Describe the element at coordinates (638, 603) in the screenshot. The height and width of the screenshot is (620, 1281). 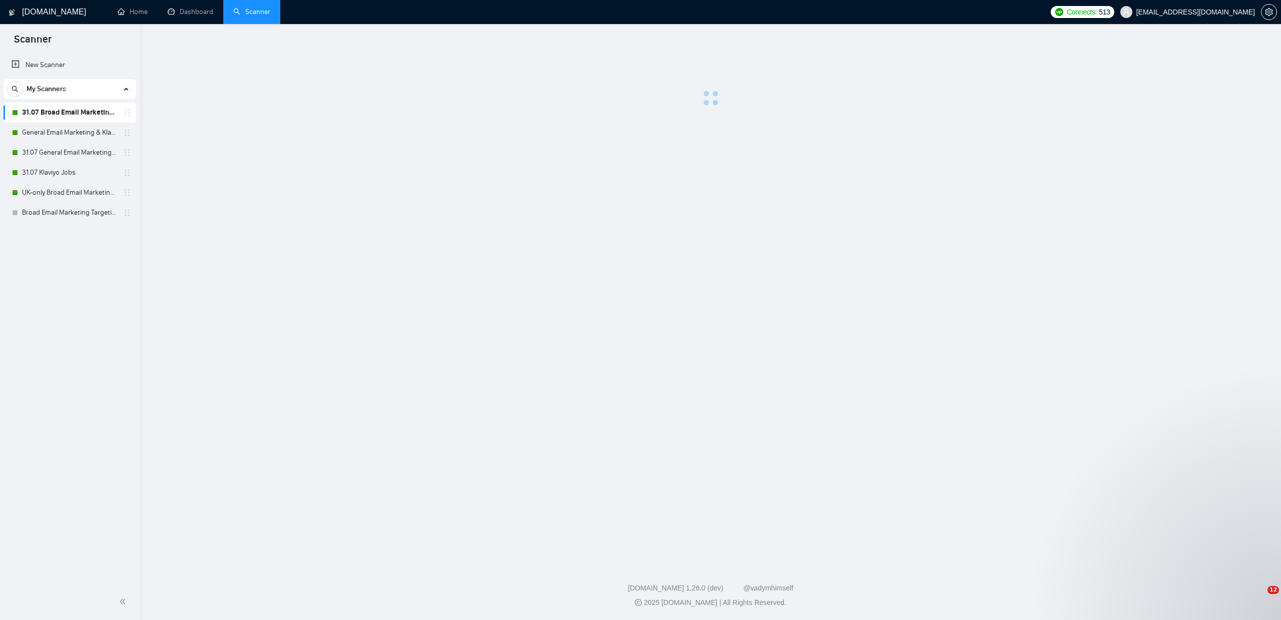
I see `span: copyright` at that location.